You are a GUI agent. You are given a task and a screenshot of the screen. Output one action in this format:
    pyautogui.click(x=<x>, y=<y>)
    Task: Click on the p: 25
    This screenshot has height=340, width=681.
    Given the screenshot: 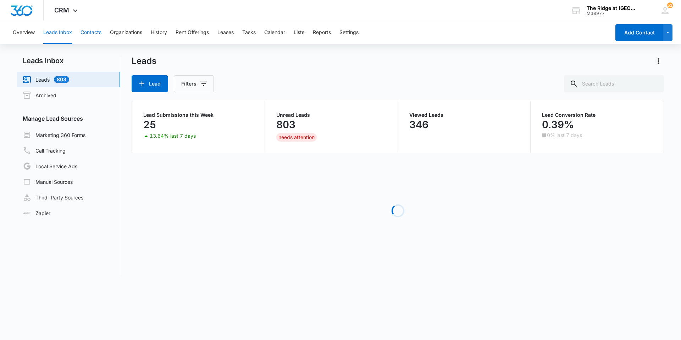 What is the action you would take?
    pyautogui.click(x=150, y=125)
    